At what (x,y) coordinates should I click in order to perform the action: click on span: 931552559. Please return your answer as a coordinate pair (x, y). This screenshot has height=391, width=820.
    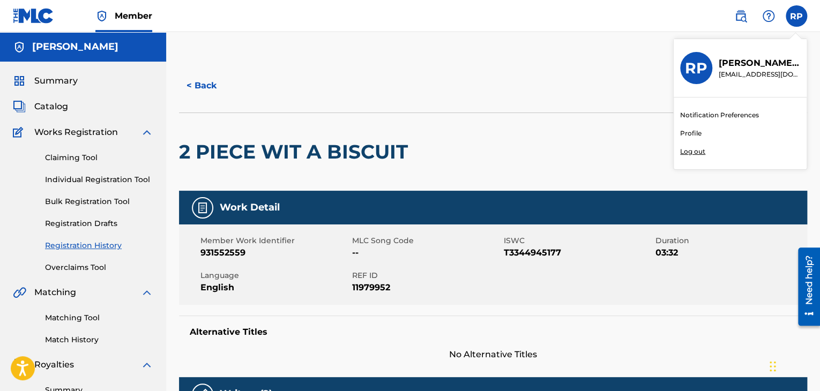
    Looking at the image, I should click on (275, 253).